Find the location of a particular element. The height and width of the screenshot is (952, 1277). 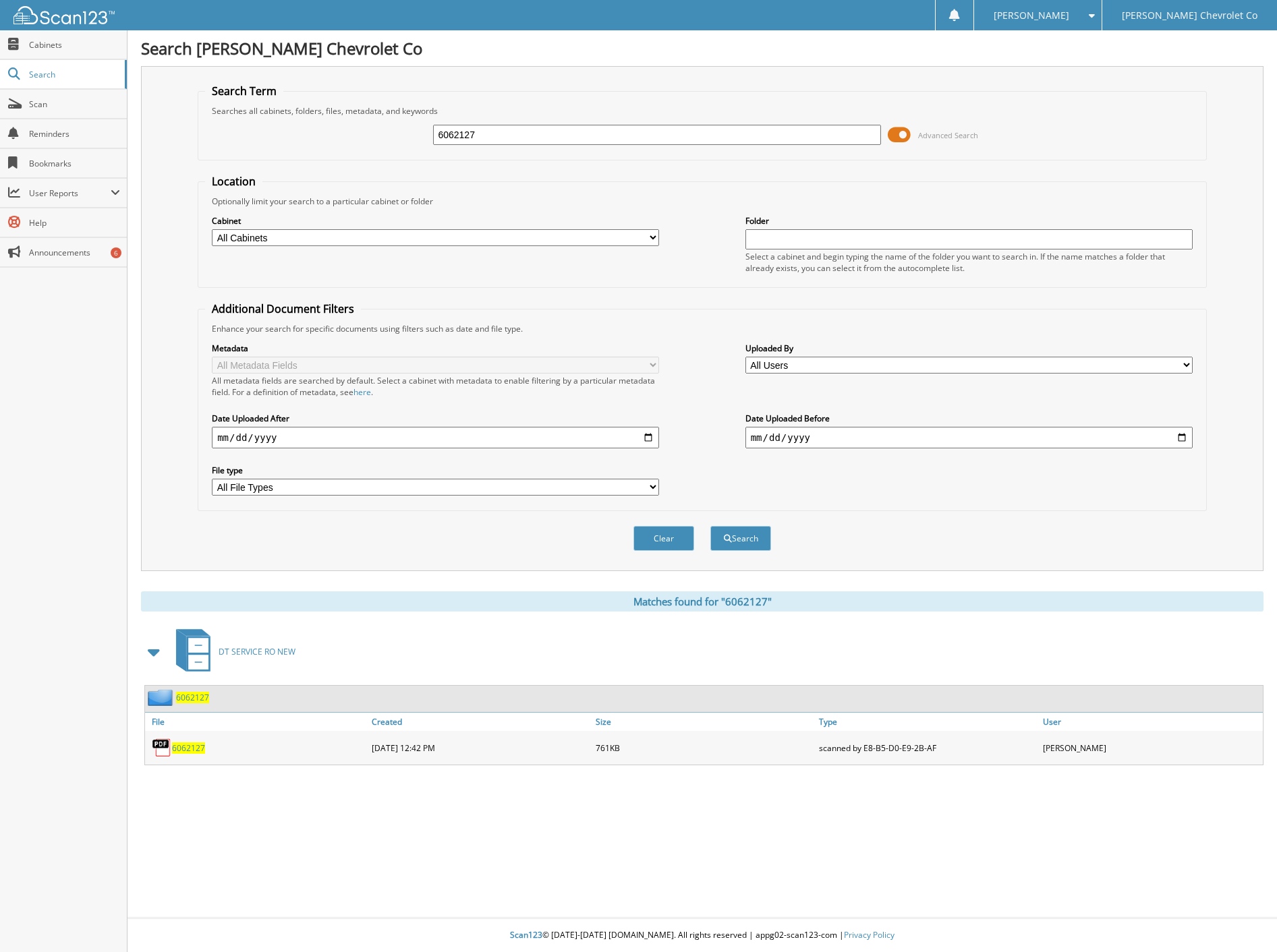

label: File type is located at coordinates (435, 470).